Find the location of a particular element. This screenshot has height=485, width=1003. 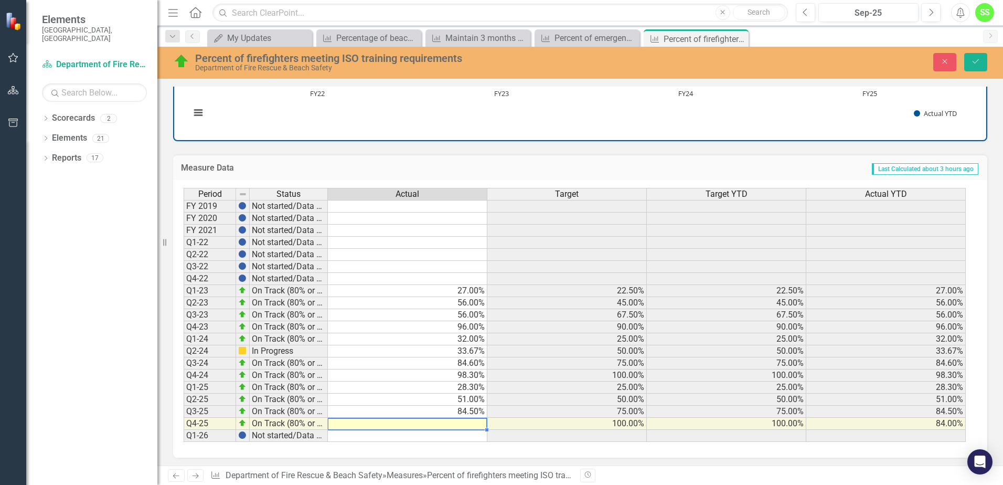

td: FY 2019 is located at coordinates (210, 206).